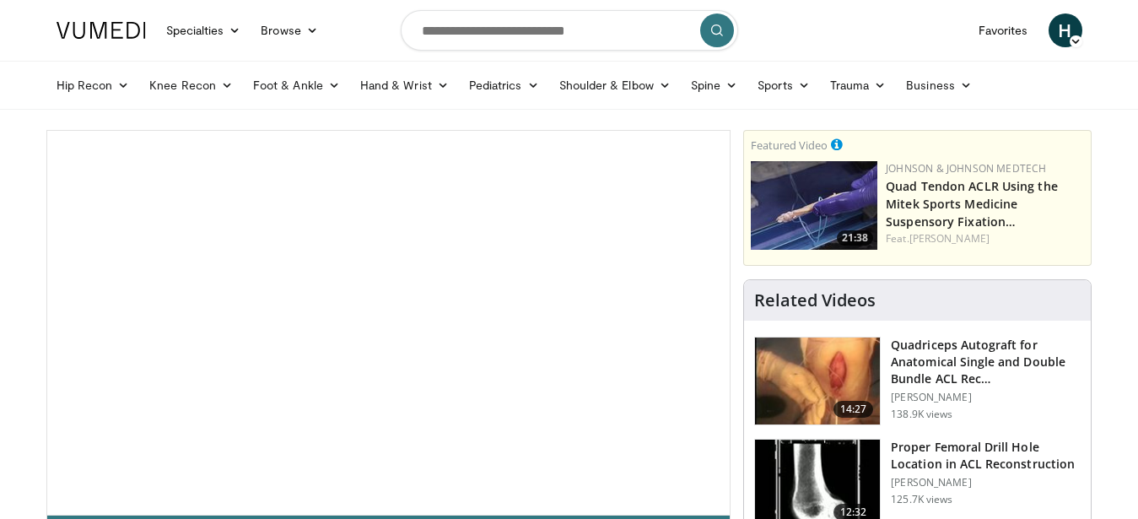  I want to click on p: 125.7K views, so click(921, 499).